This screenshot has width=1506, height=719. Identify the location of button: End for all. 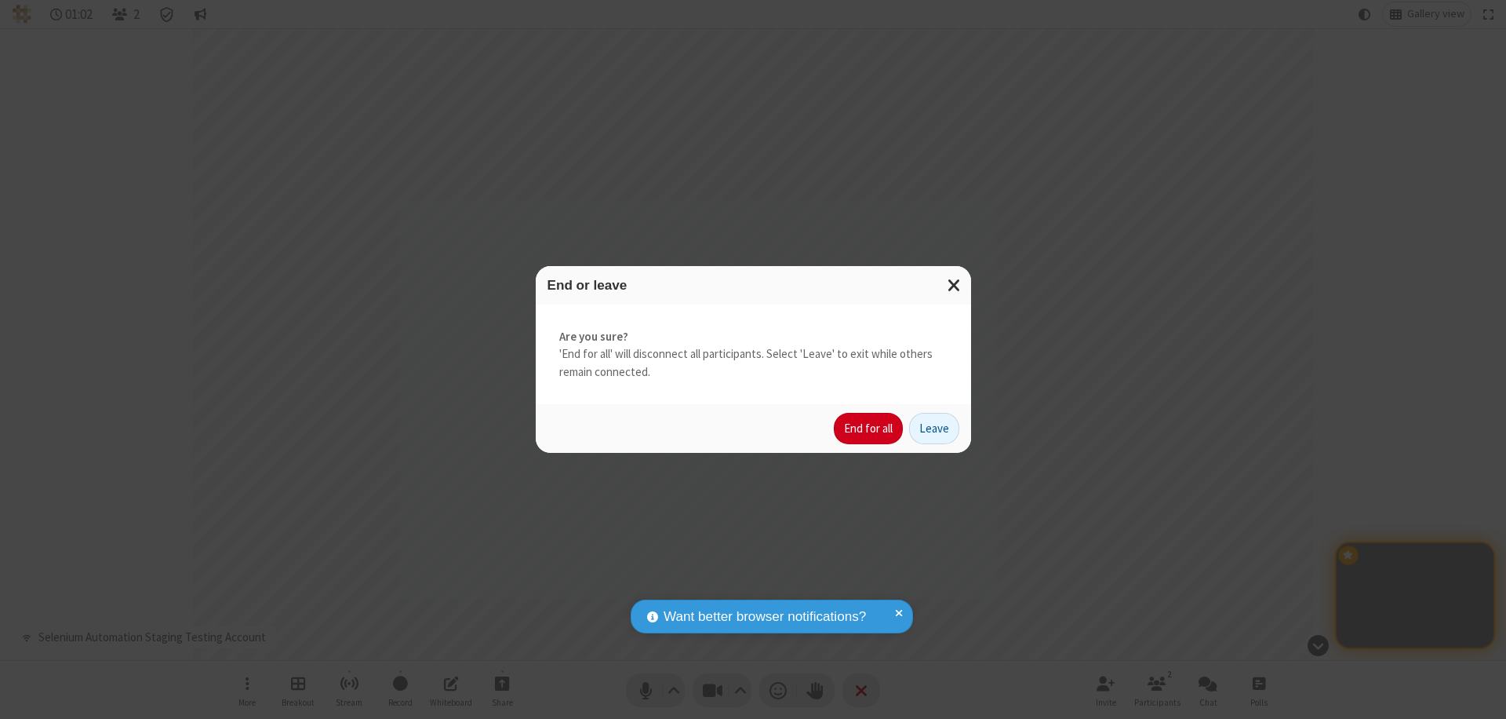
(868, 428).